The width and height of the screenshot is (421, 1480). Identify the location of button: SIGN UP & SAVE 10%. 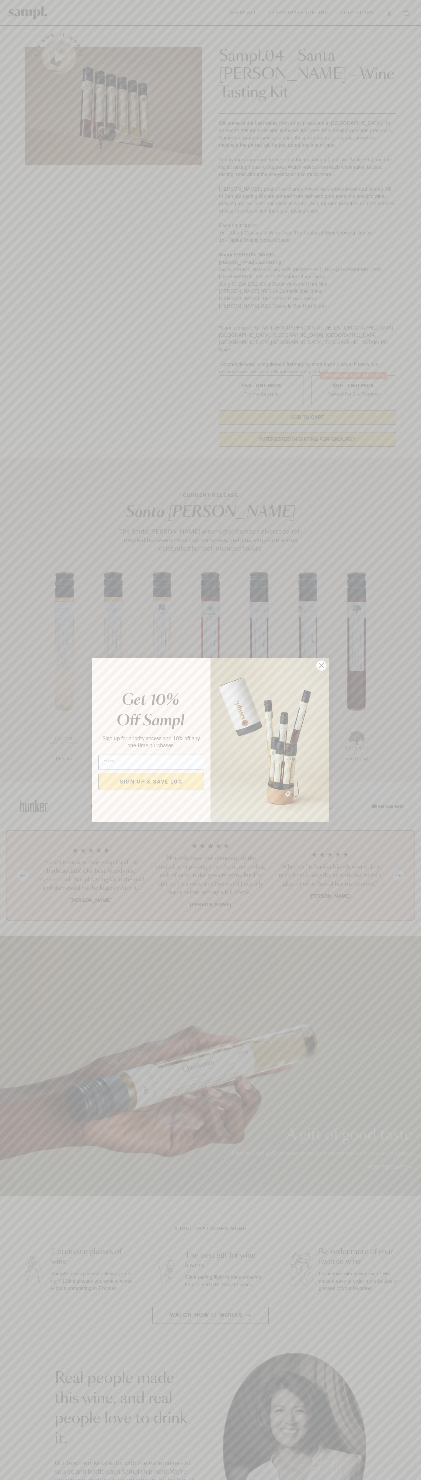
(151, 781).